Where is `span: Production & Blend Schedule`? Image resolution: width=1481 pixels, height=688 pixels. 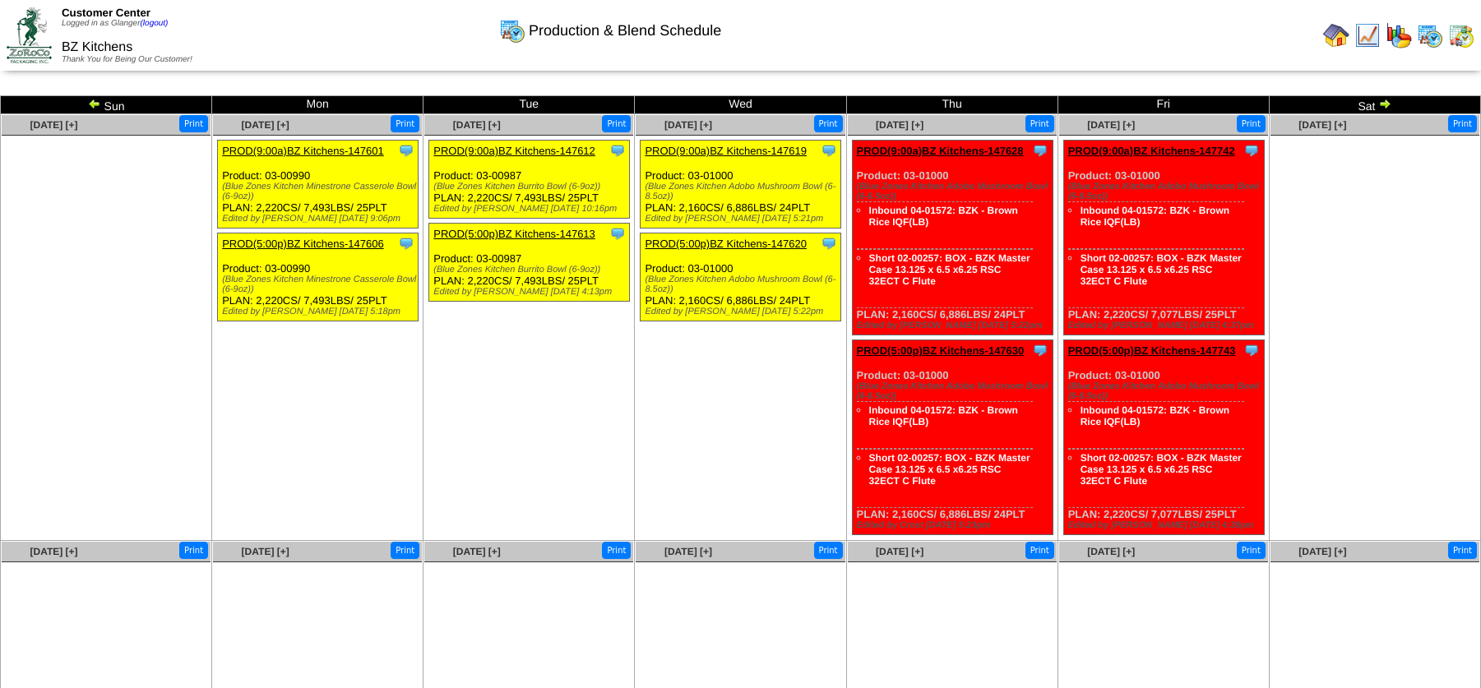
span: Production & Blend Schedule is located at coordinates (625, 30).